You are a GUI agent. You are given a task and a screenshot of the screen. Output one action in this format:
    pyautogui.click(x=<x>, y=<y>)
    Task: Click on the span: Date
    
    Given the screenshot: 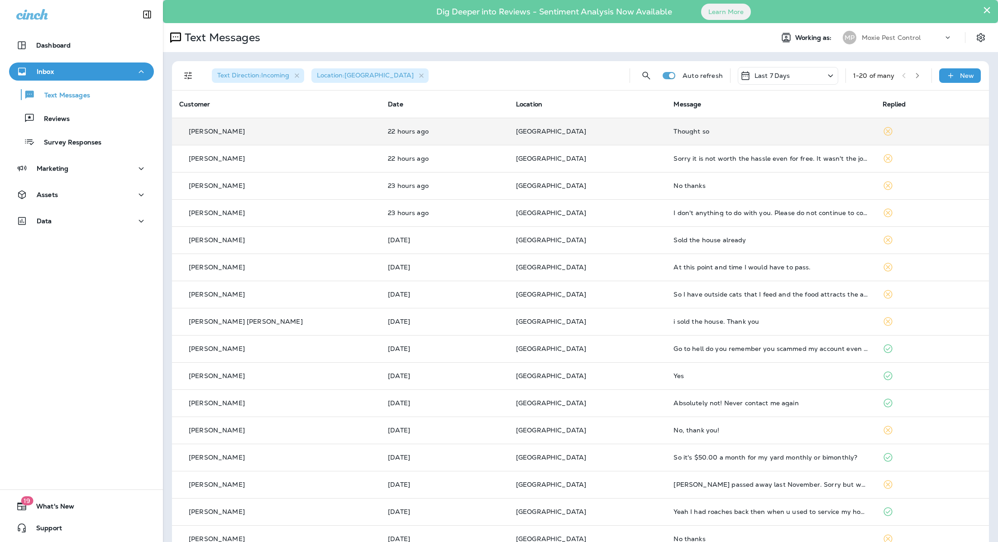 What is the action you would take?
    pyautogui.click(x=396, y=104)
    